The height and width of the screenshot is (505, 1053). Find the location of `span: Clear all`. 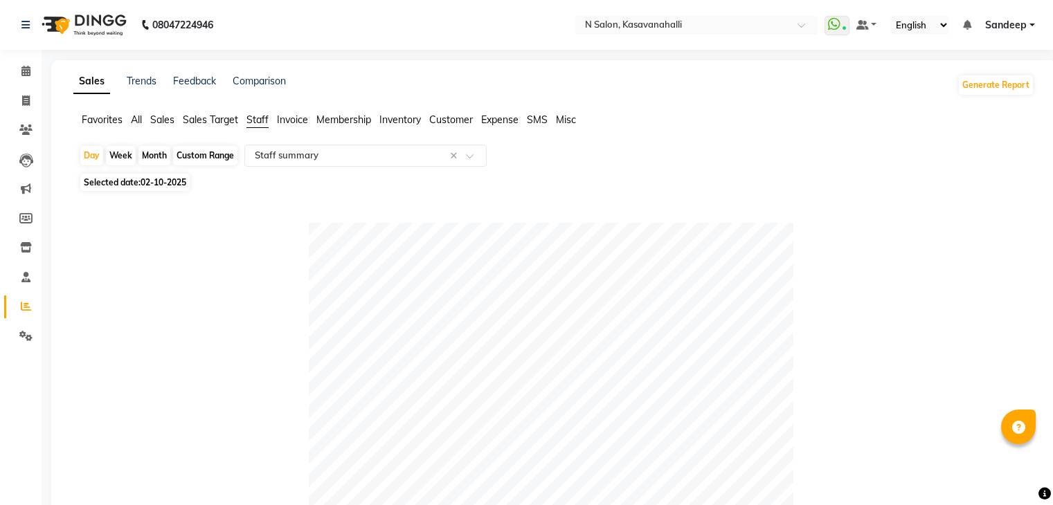

span: Clear all is located at coordinates (455, 156).